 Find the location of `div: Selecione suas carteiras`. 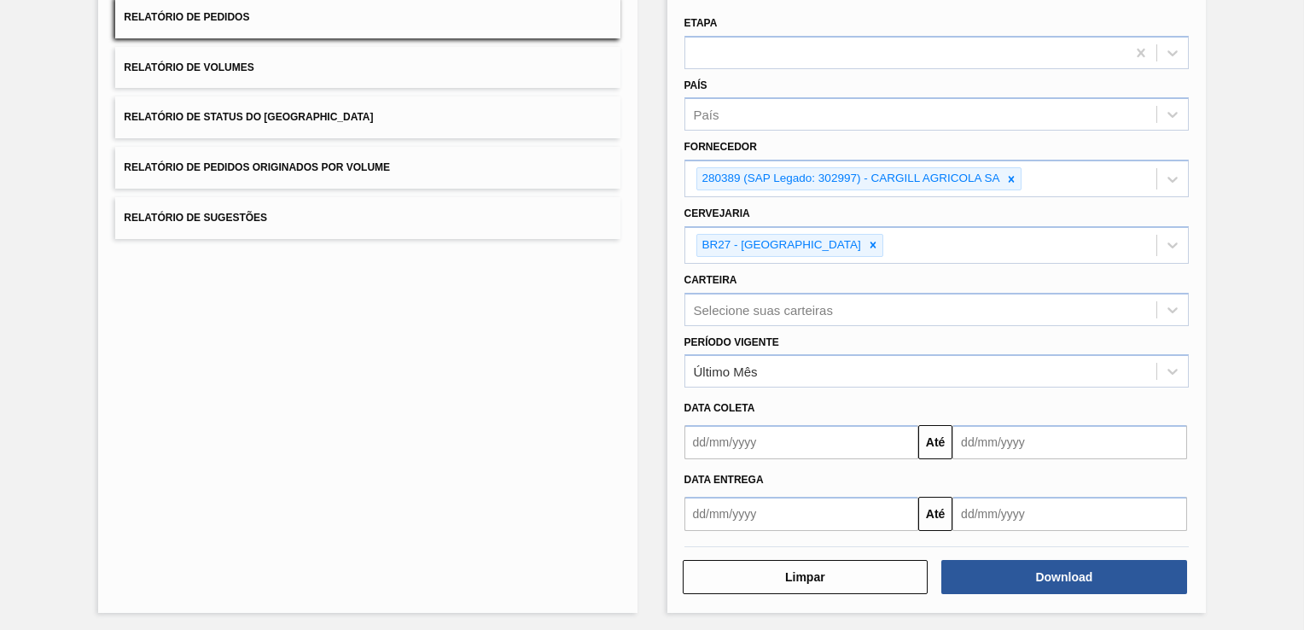

div: Selecione suas carteiras is located at coordinates (763, 309).